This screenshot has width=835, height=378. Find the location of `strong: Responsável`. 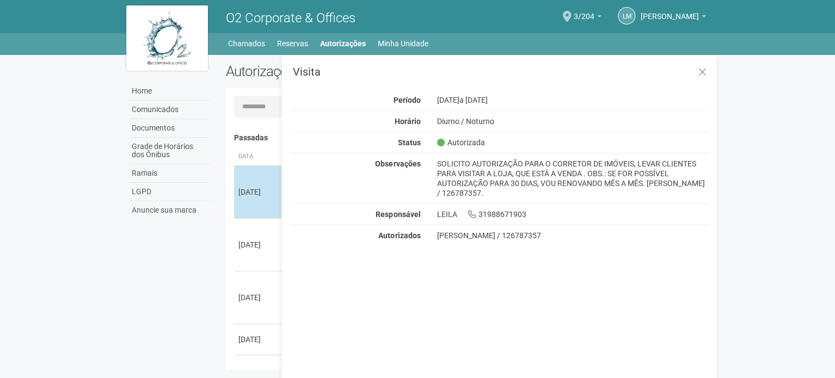

strong: Responsável is located at coordinates (398, 214).